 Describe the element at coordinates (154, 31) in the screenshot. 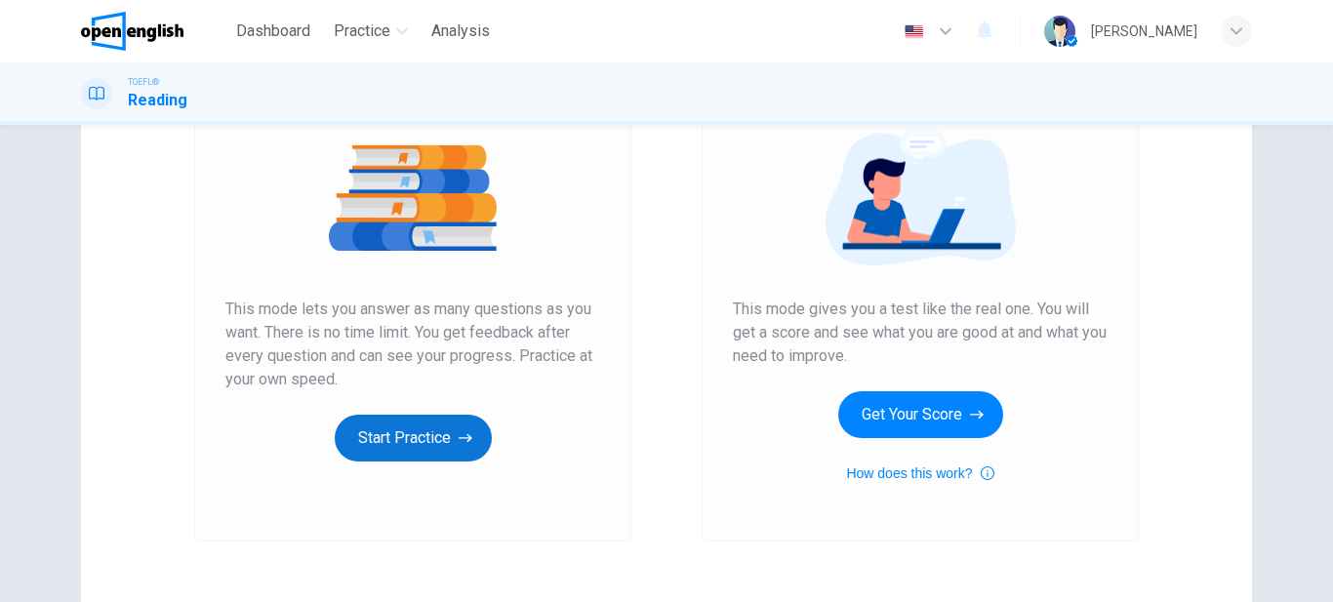

I see `a: OpenEnglish logo` at that location.